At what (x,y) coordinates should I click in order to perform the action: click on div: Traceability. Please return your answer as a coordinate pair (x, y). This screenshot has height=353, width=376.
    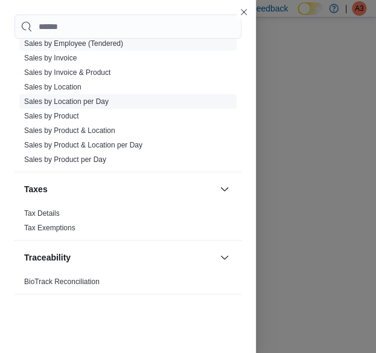
    Looking at the image, I should click on (128, 284).